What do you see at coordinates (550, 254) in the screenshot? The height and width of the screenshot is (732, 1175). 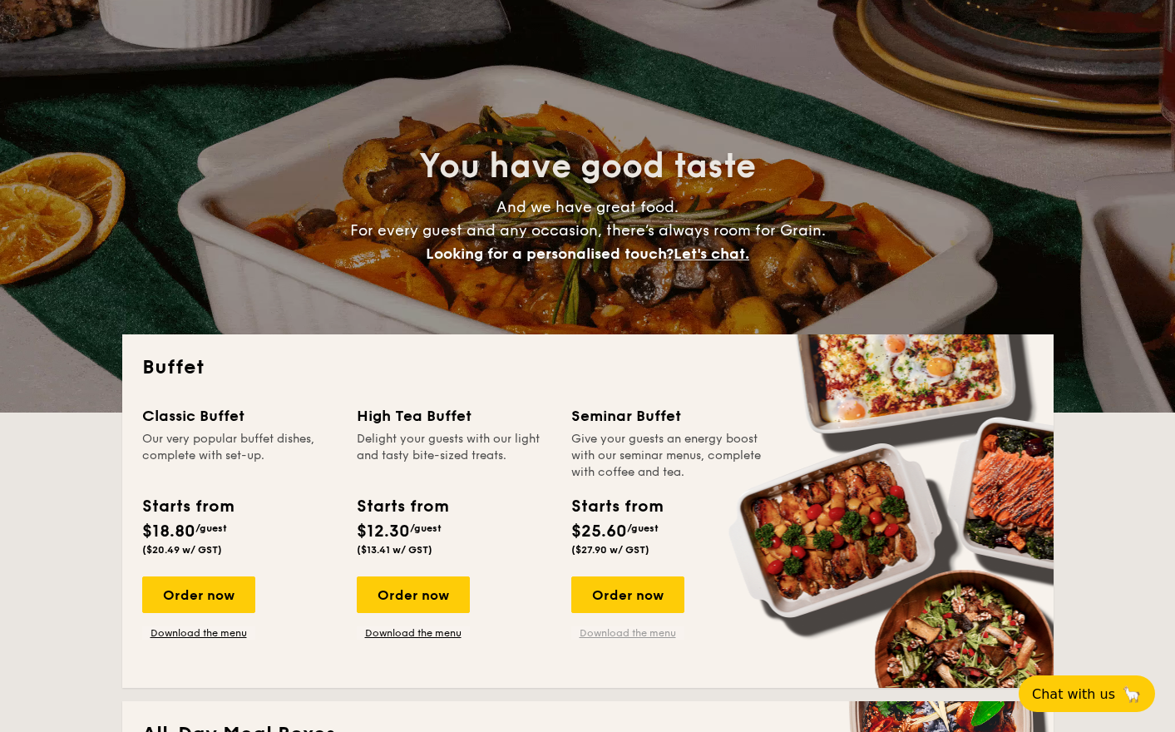 I see `span: Looking for a personalised touch?` at bounding box center [550, 254].